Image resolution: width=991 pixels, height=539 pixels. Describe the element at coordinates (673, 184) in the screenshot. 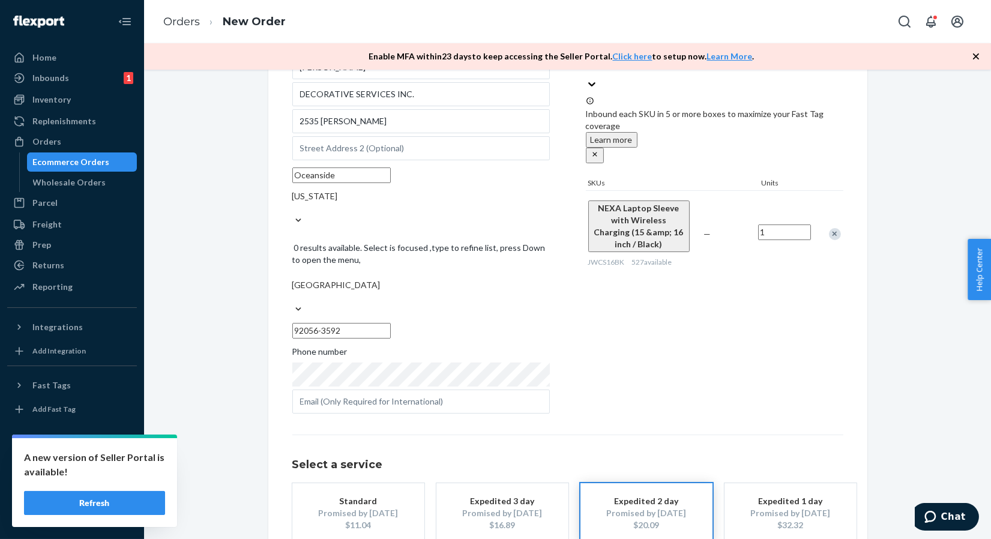

I see `div: SKUs` at that location.